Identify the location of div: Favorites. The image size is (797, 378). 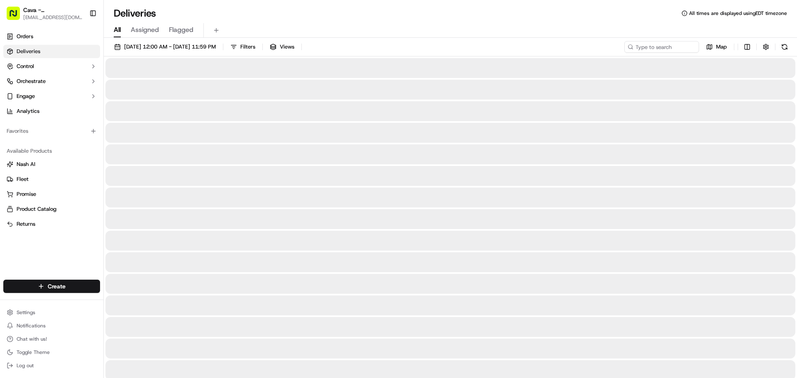
(51, 131).